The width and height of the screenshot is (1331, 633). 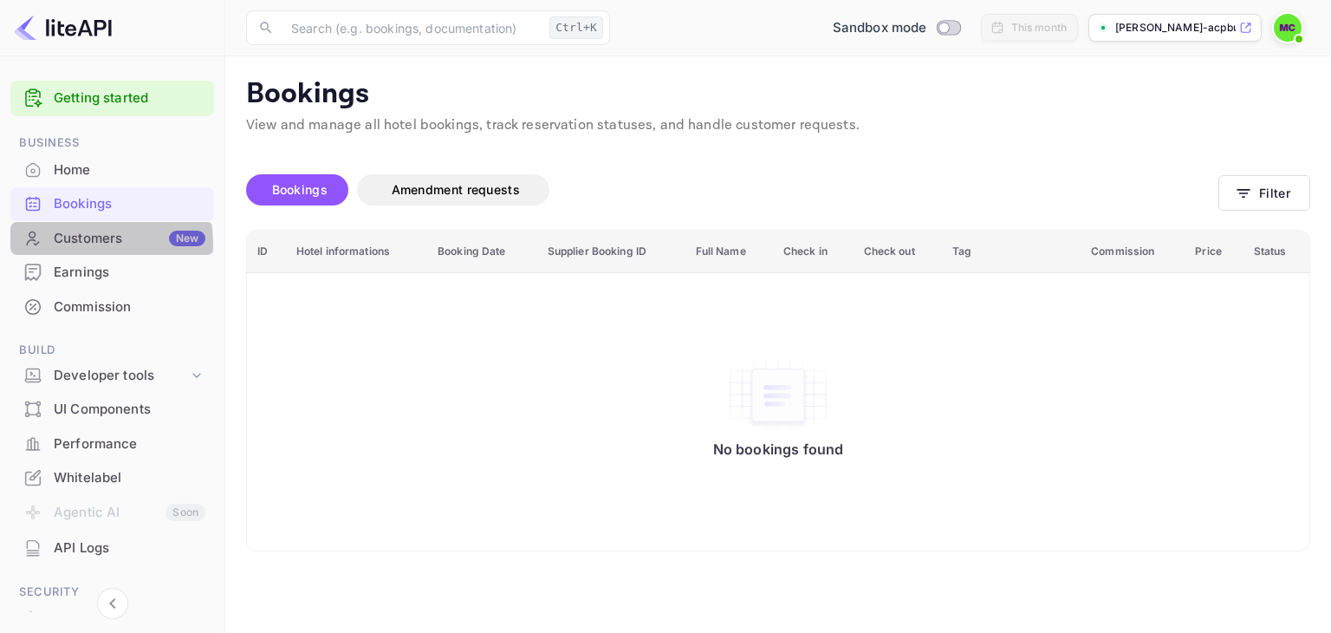 What do you see at coordinates (112, 477) in the screenshot?
I see `a: Whitelabel` at bounding box center [112, 477].